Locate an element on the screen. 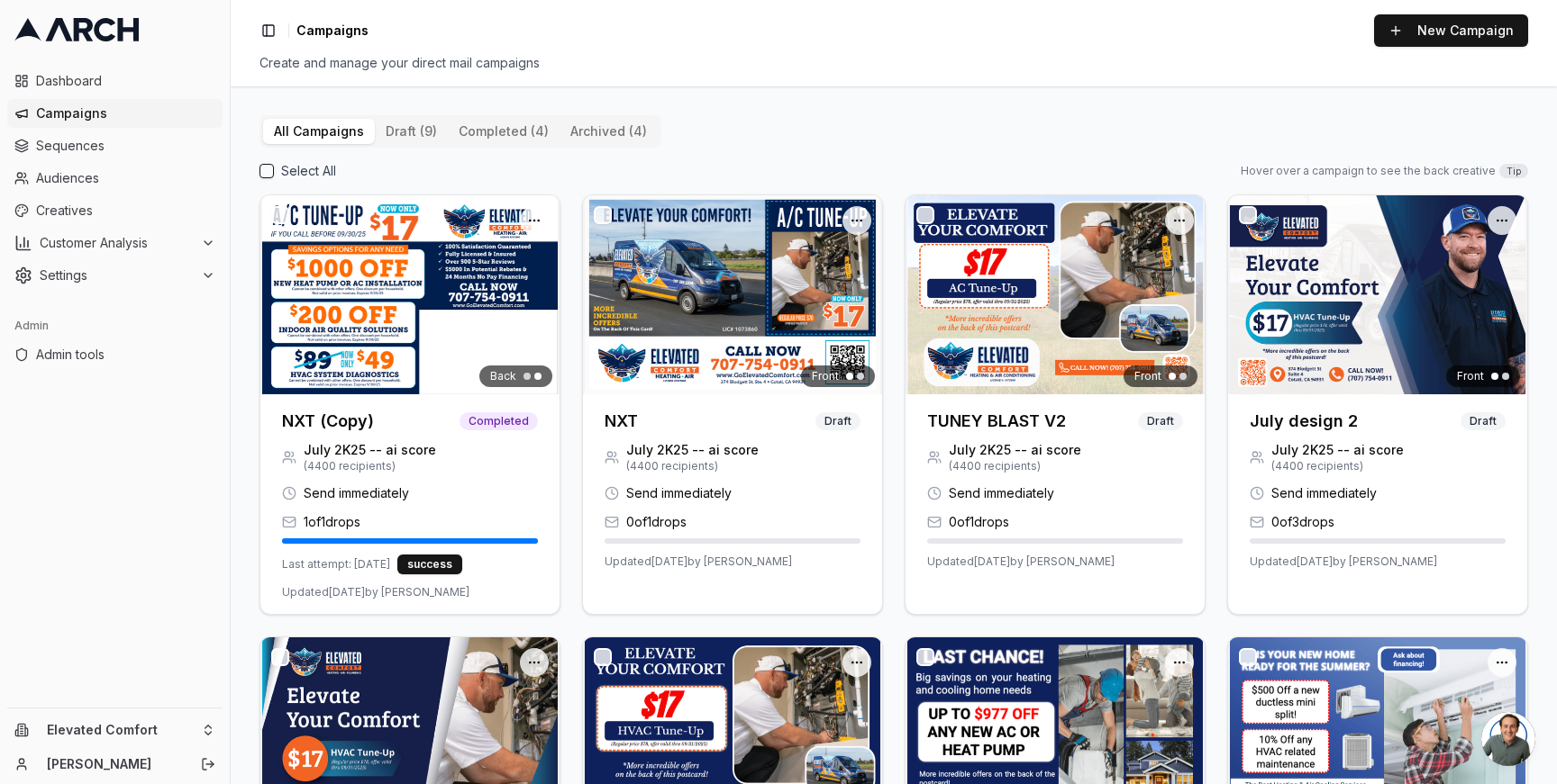 The height and width of the screenshot is (784, 1557). label: Select All is located at coordinates (308, 171).